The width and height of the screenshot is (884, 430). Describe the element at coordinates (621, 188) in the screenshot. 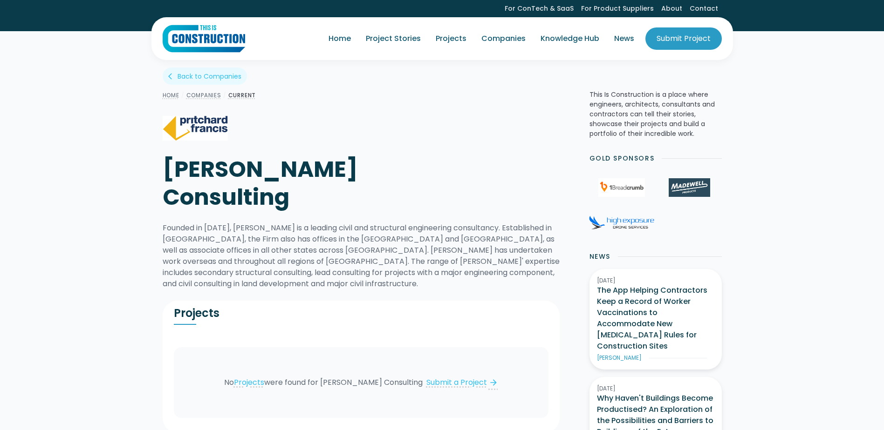

I see `img: 1Breadcrumb` at that location.